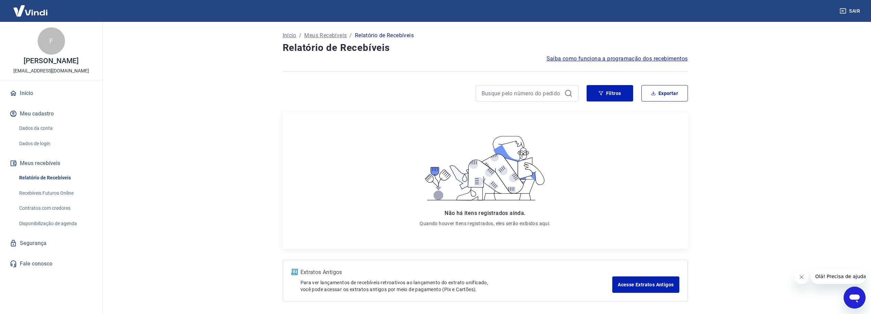 The width and height of the screenshot is (871, 314). I want to click on span: Saiba como funciona a programação dos recebimentos, so click(617, 59).